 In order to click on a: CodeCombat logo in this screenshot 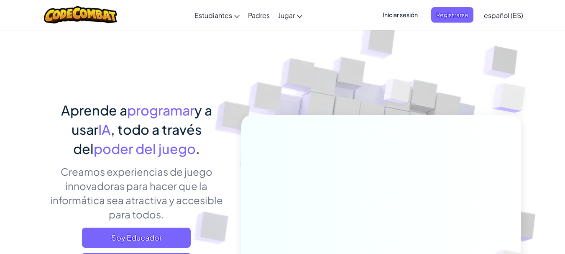, I will do `click(80, 15)`.